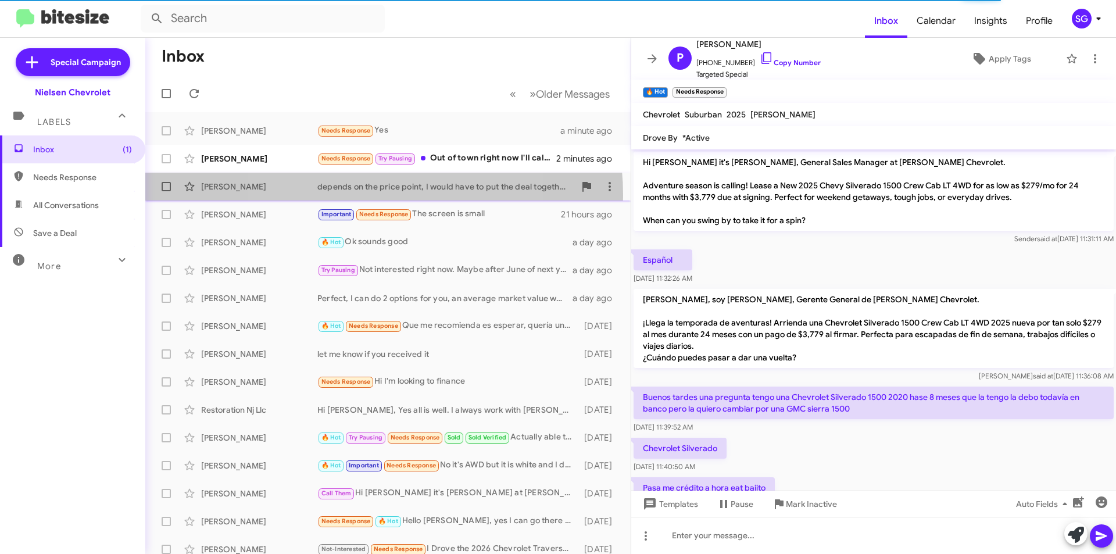  Describe the element at coordinates (513, 94) in the screenshot. I see `button: Previous` at that location.